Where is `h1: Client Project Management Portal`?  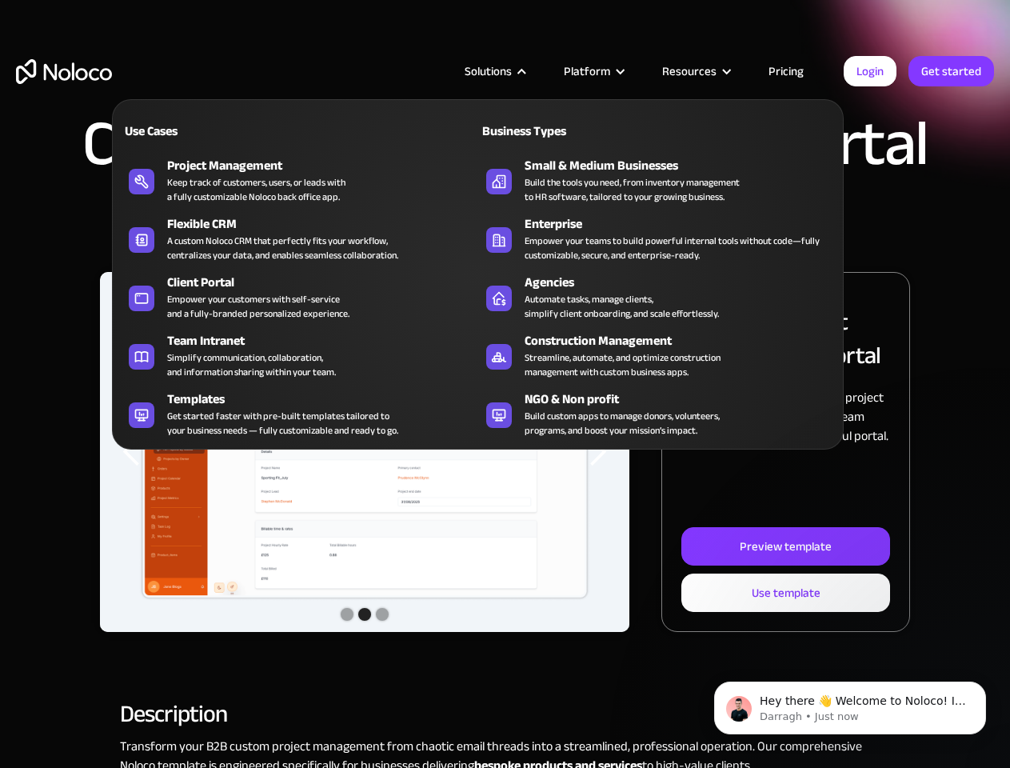
h1: Client Project Management Portal is located at coordinates (504, 144).